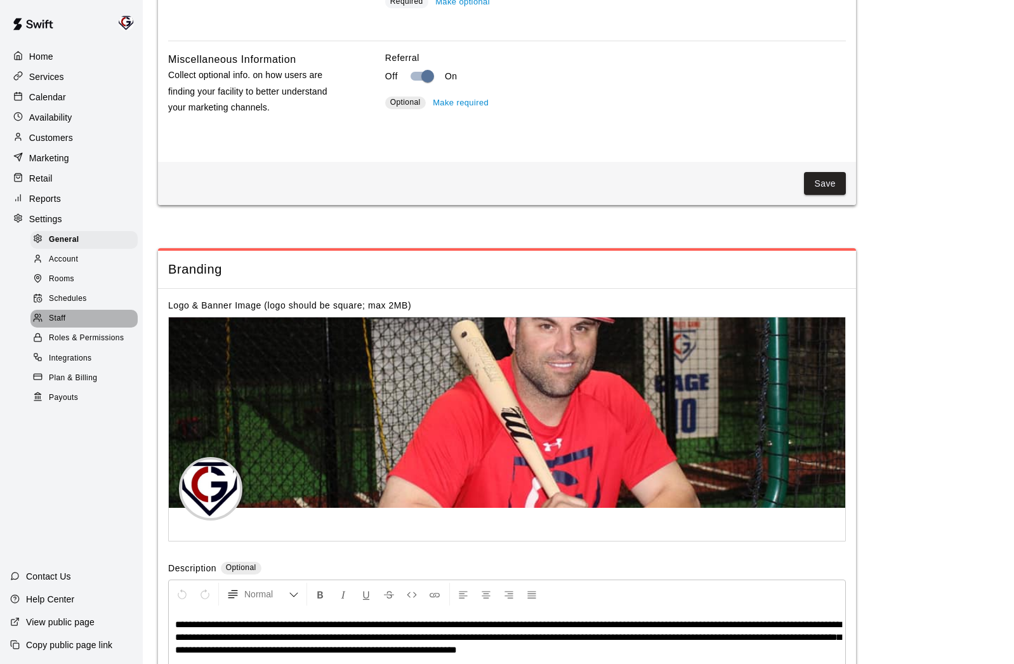 Image resolution: width=1014 pixels, height=664 pixels. What do you see at coordinates (320, 594) in the screenshot?
I see `button: Format Bold` at bounding box center [320, 594].